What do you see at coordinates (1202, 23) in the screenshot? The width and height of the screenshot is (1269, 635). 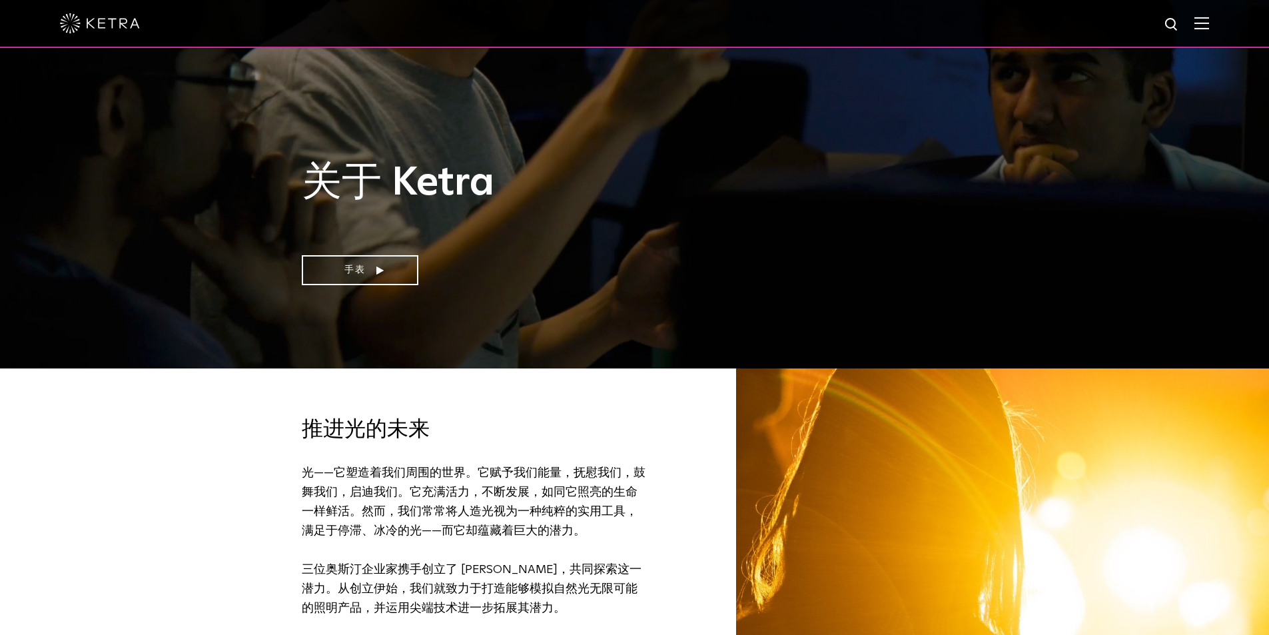 I see `img: Hamburger%20Nav.svg` at bounding box center [1202, 23].